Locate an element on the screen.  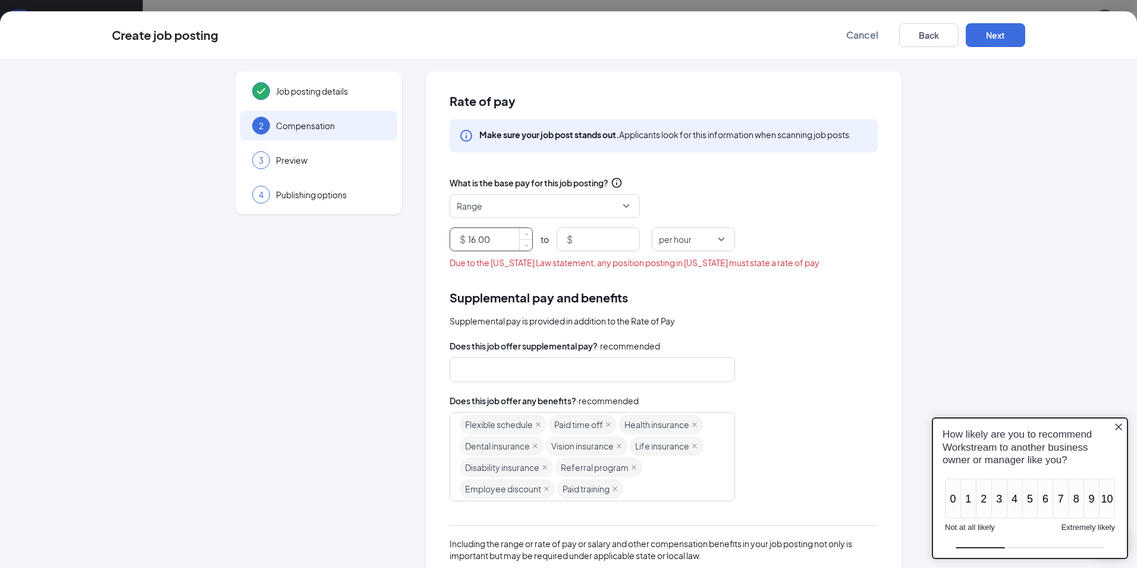
span: Compensation is located at coordinates (331, 126).